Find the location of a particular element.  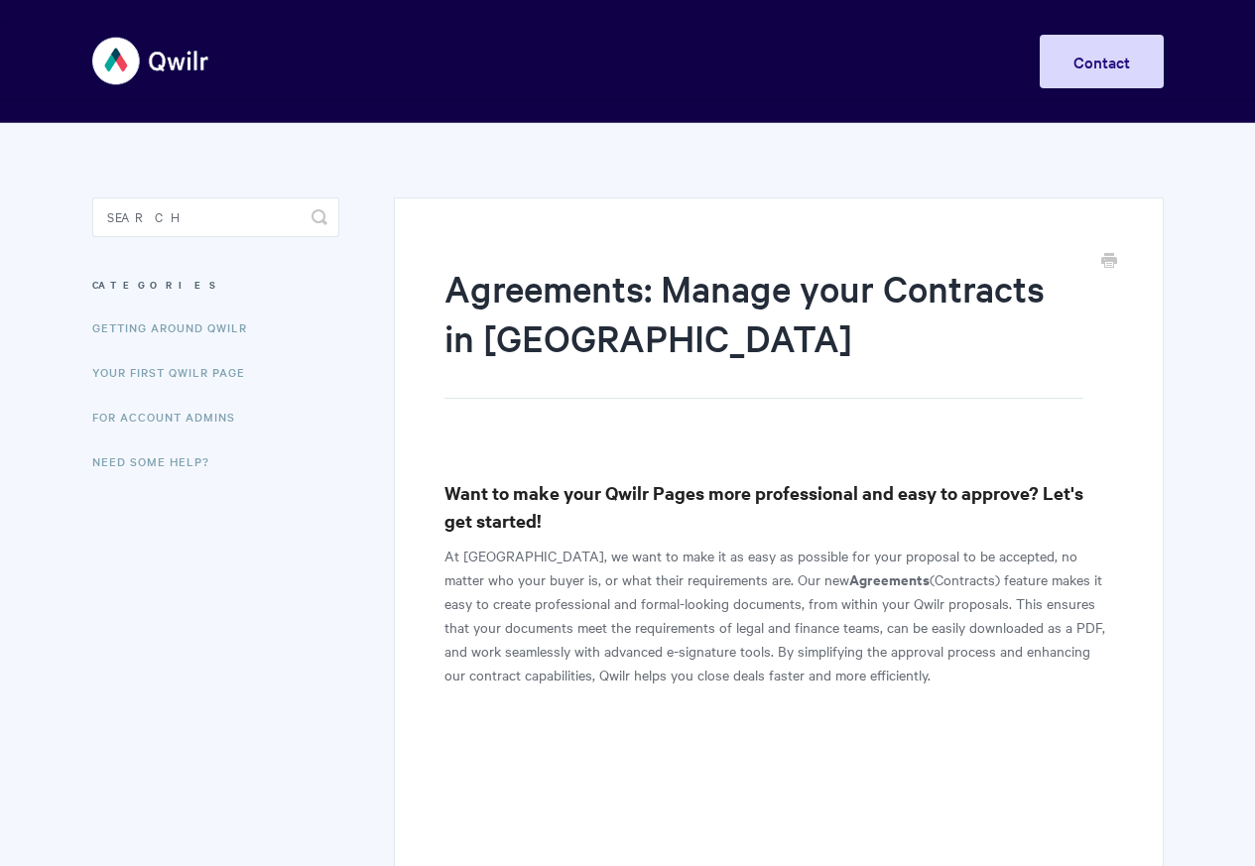

b: Agreements is located at coordinates (889, 579).